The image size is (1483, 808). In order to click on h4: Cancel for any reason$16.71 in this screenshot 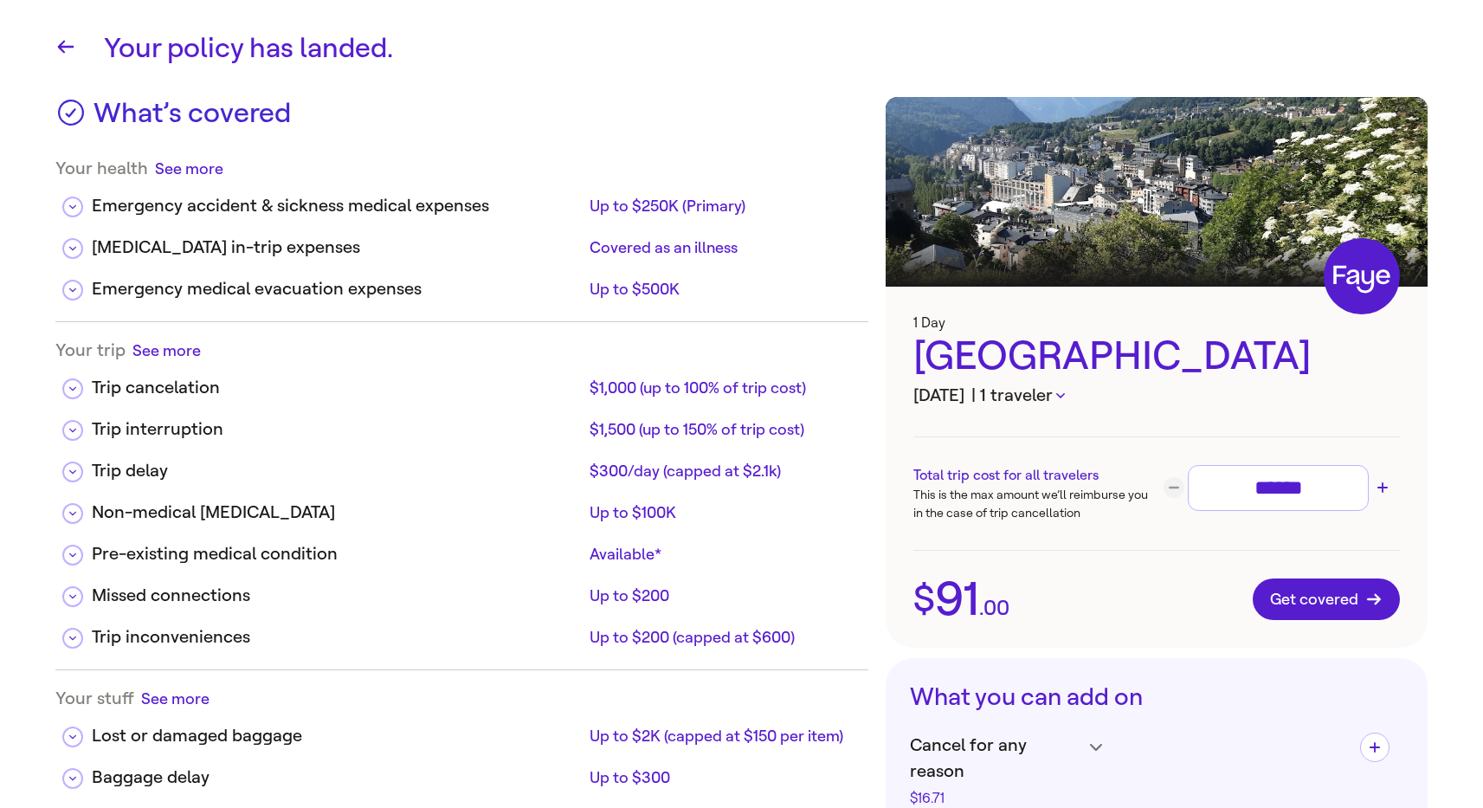, I will do `click(1006, 769)`.